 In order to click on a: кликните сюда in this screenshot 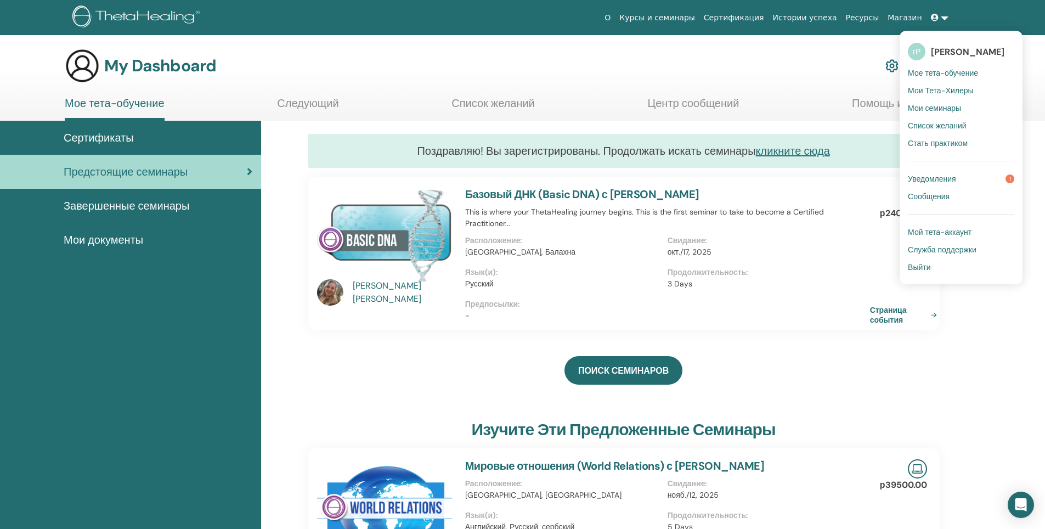, I will do `click(793, 151)`.